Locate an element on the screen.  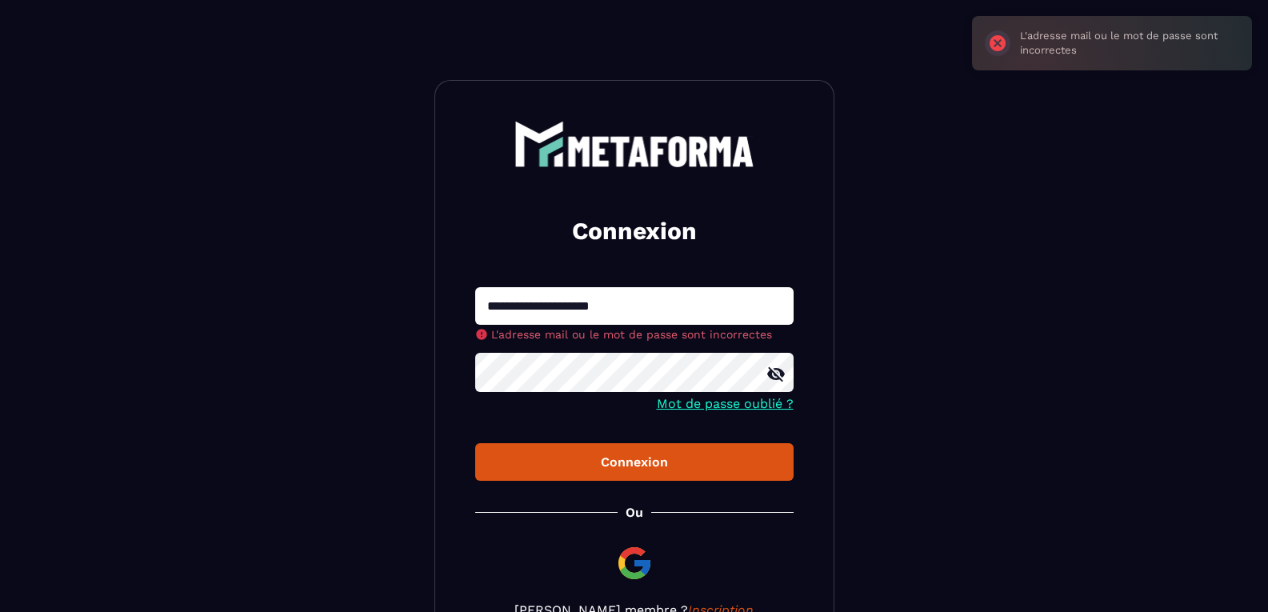
a: logo is located at coordinates (634, 144).